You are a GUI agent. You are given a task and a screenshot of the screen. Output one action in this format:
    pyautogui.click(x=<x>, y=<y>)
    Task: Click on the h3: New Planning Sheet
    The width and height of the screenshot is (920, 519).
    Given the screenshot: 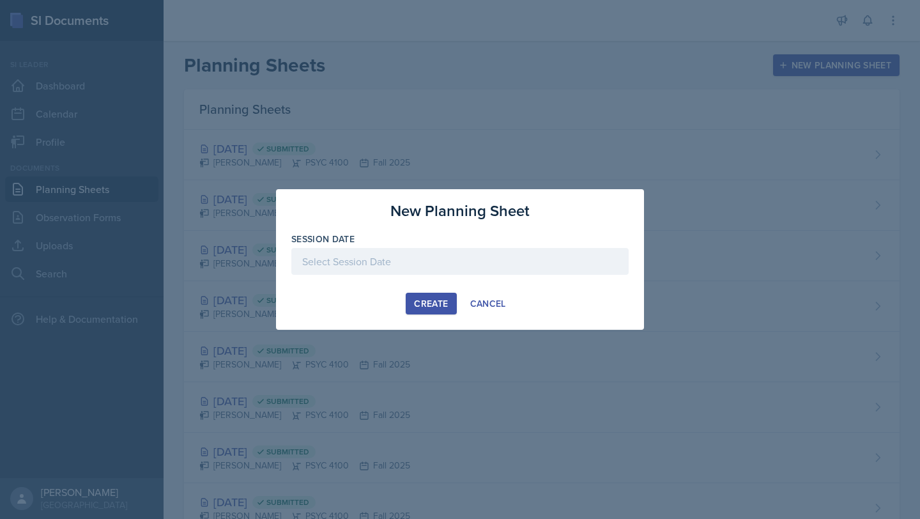 What is the action you would take?
    pyautogui.click(x=460, y=211)
    